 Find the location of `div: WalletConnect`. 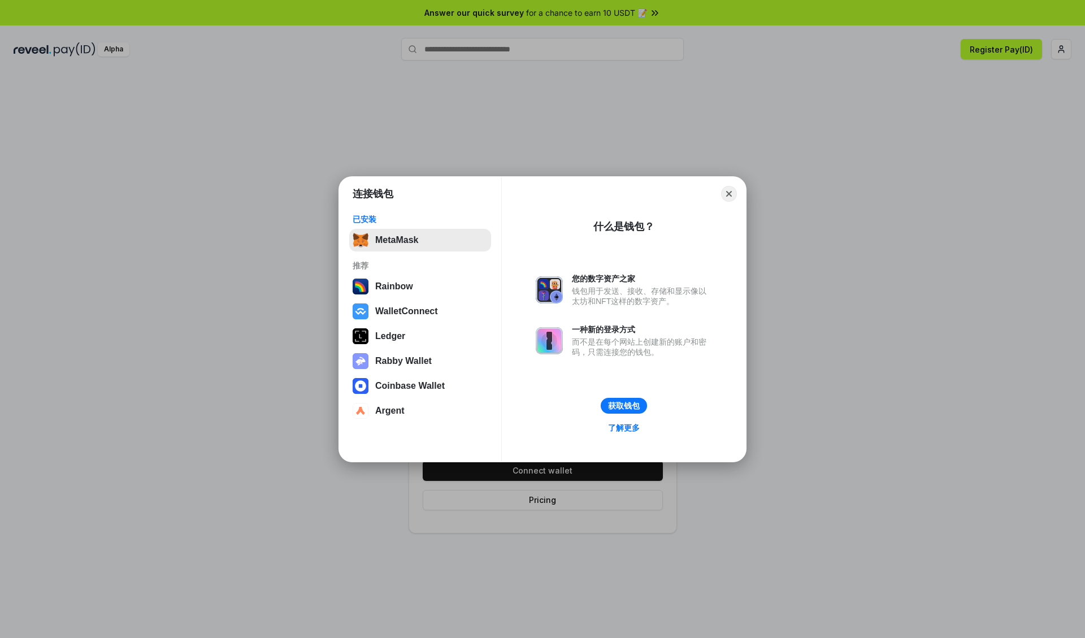

div: WalletConnect is located at coordinates (406, 311).